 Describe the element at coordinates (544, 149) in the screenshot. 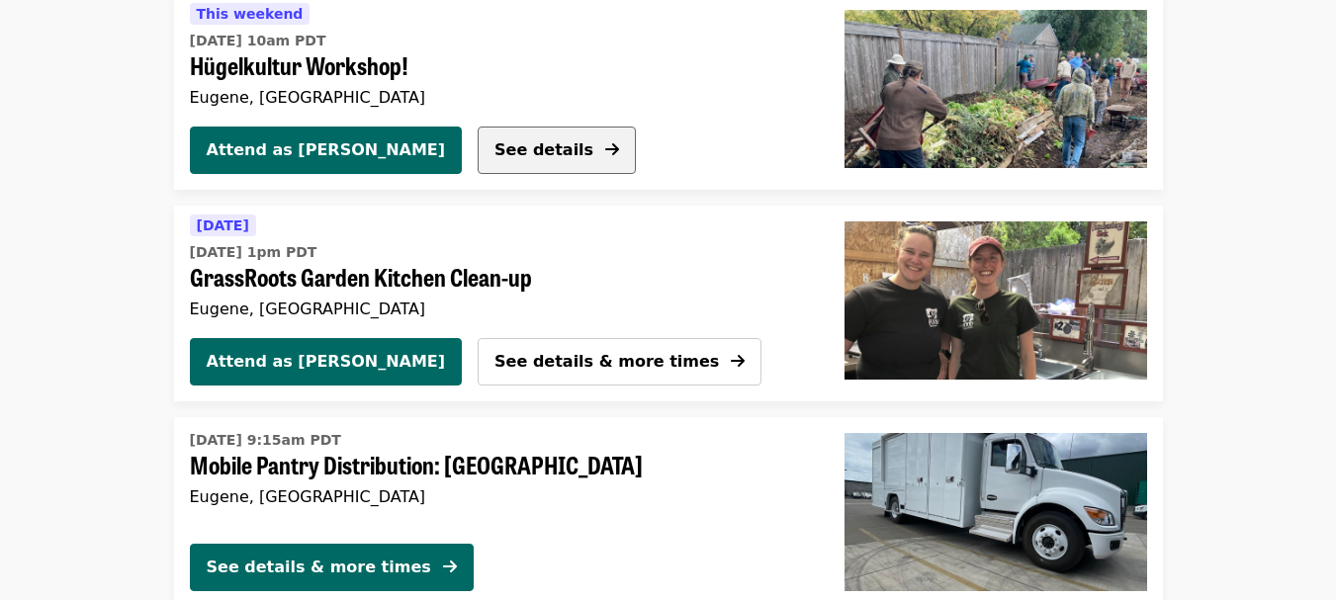

I see `span: See details` at that location.